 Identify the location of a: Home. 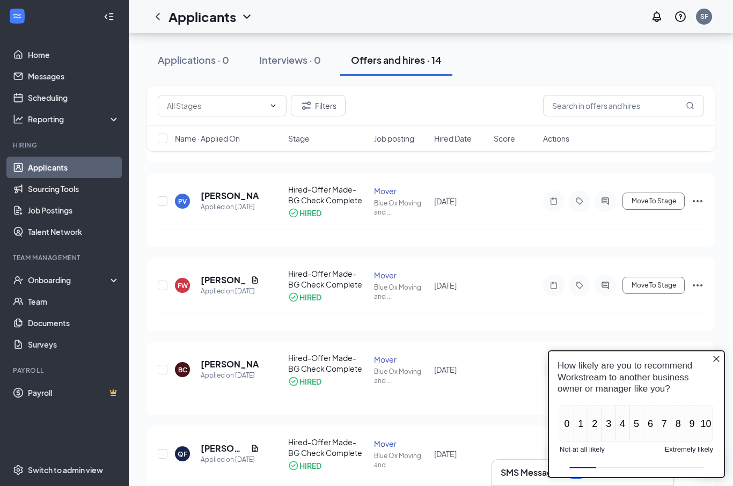
(73, 55).